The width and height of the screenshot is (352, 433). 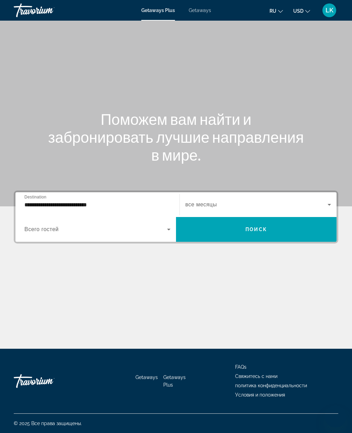 I want to click on span: Destination, so click(x=35, y=197).